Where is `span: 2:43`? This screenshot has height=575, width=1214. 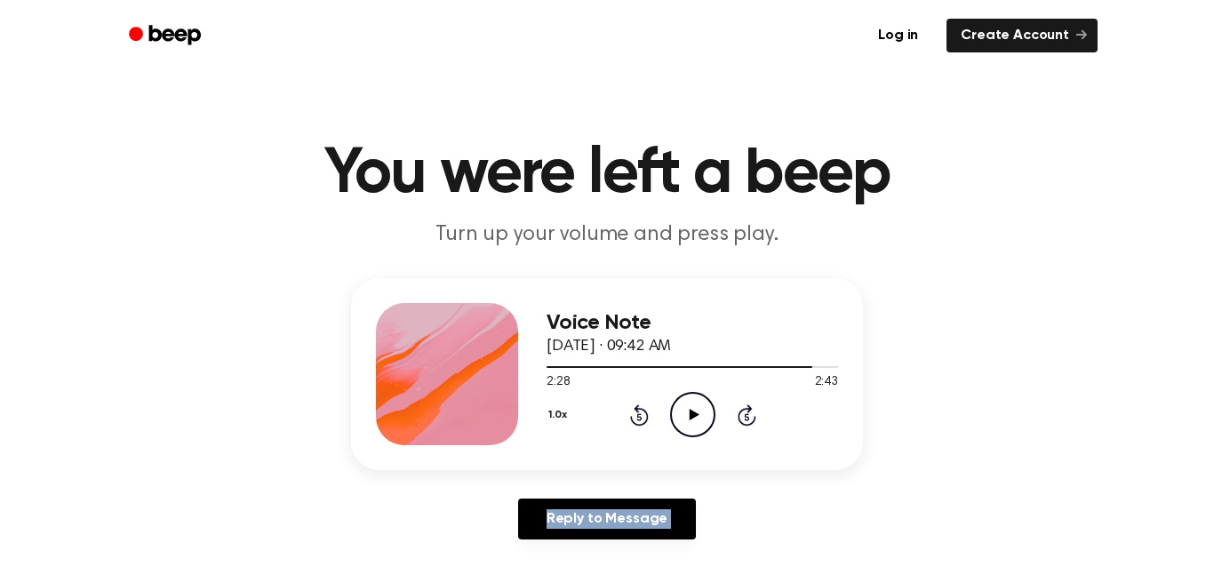
span: 2:43 is located at coordinates (826, 382).